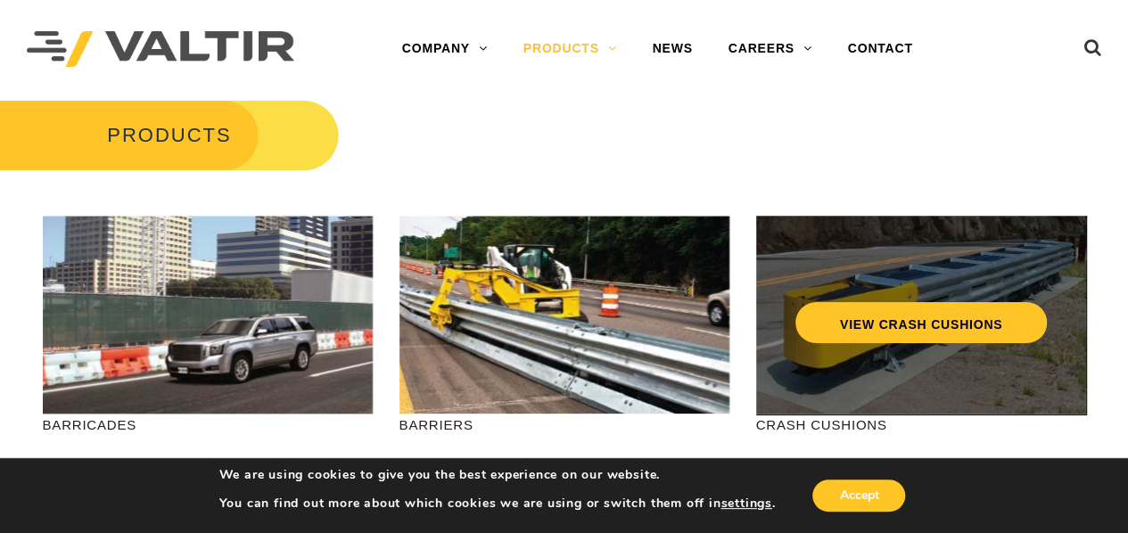 The width and height of the screenshot is (1128, 533). I want to click on p: You can find out more about which cookies we are using or switch them off in ., so click(497, 504).